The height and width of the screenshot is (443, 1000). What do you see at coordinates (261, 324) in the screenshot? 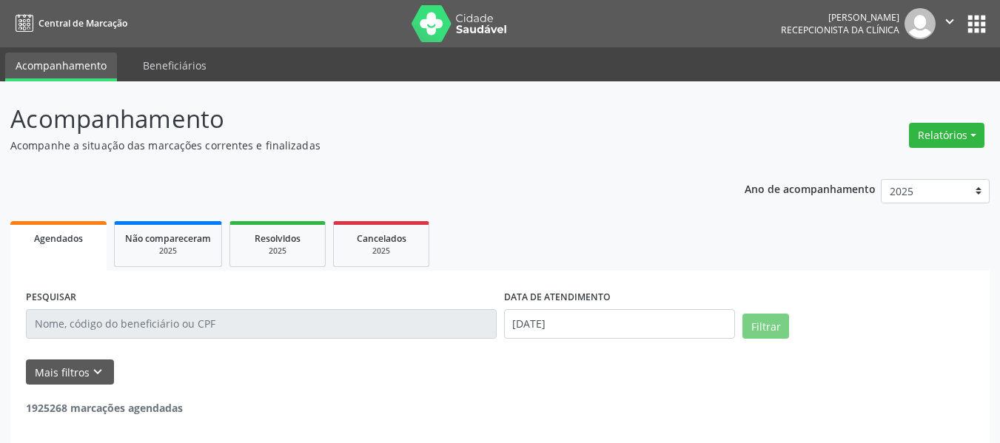
I see `input: Nome, código do beneficiário ou CPF` at bounding box center [261, 324].